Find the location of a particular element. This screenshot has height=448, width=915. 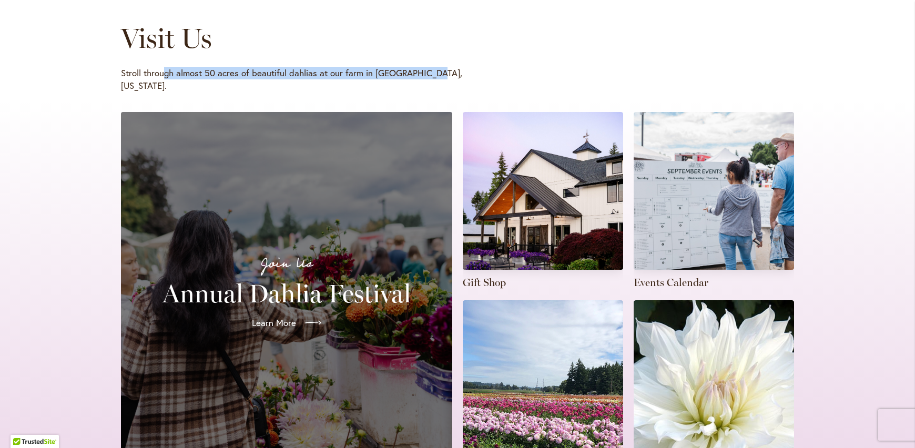

p: Join Us is located at coordinates (287, 264).